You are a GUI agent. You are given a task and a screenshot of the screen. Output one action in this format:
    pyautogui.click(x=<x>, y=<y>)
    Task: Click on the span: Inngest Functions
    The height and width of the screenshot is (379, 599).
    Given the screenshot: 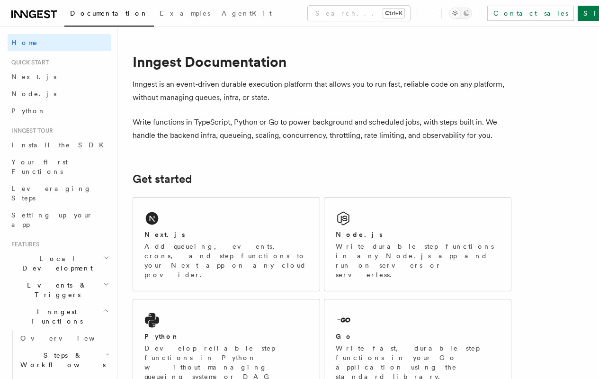 What is the action you would take?
    pyautogui.click(x=55, y=316)
    